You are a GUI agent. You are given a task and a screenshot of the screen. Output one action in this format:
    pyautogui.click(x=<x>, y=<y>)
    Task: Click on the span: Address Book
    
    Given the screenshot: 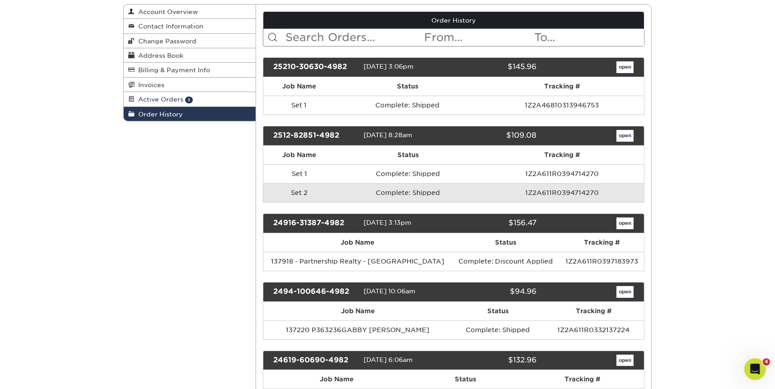 What is the action you would take?
    pyautogui.click(x=159, y=56)
    